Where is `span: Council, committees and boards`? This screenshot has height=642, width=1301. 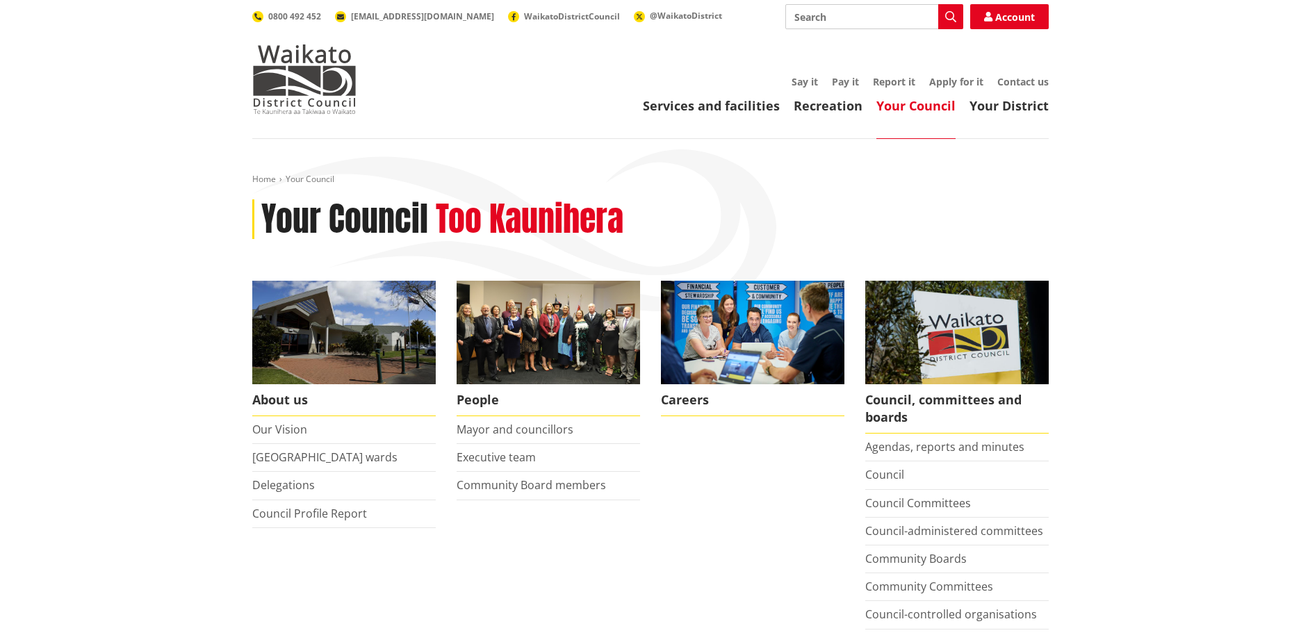
span: Council, committees and boards is located at coordinates (957, 409).